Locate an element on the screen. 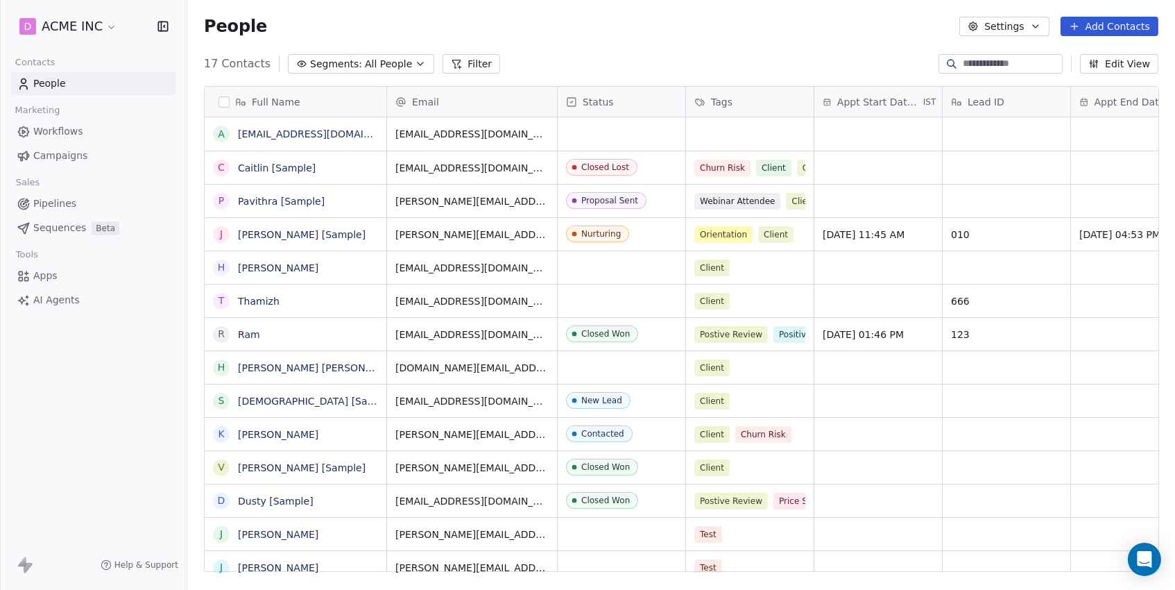  span: Help & Support is located at coordinates (146, 565).